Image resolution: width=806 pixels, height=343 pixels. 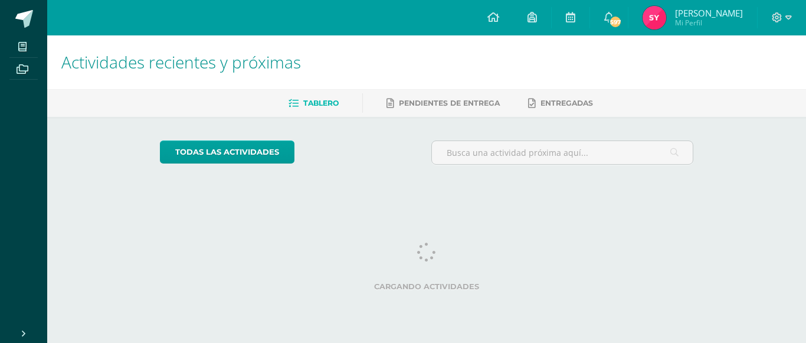 What do you see at coordinates (227, 152) in the screenshot?
I see `a: todas las Actividades` at bounding box center [227, 152].